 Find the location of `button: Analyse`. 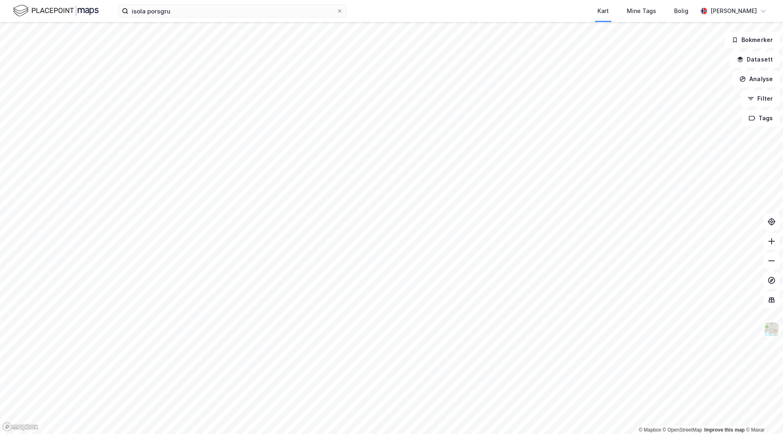

button: Analyse is located at coordinates (756, 79).